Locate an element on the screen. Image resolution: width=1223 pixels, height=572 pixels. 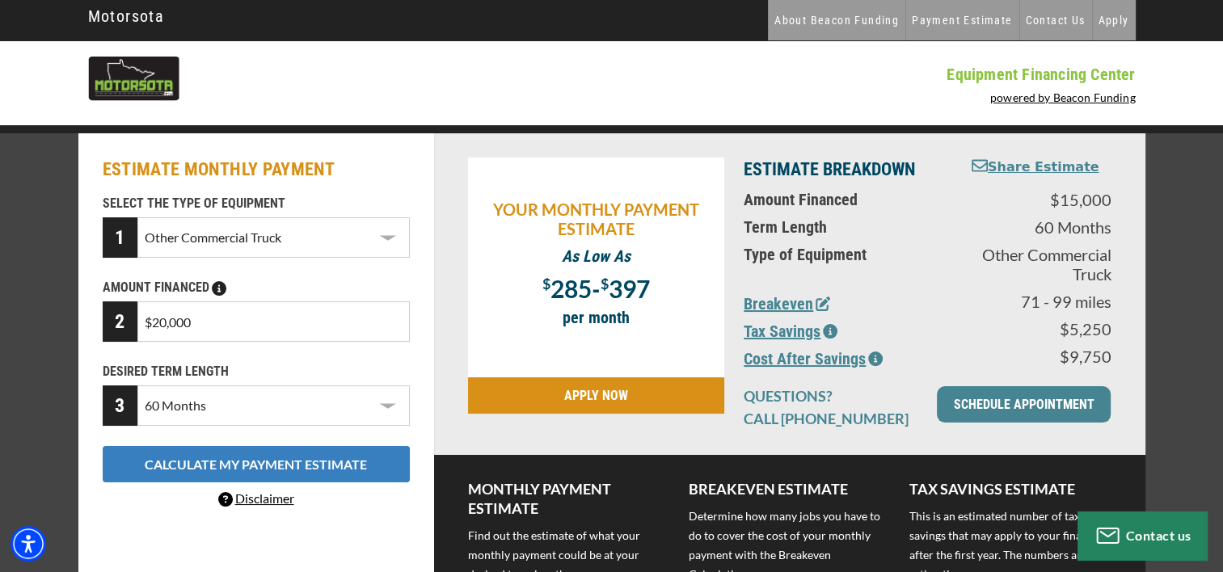
button: Cost After Savings is located at coordinates (813, 359).